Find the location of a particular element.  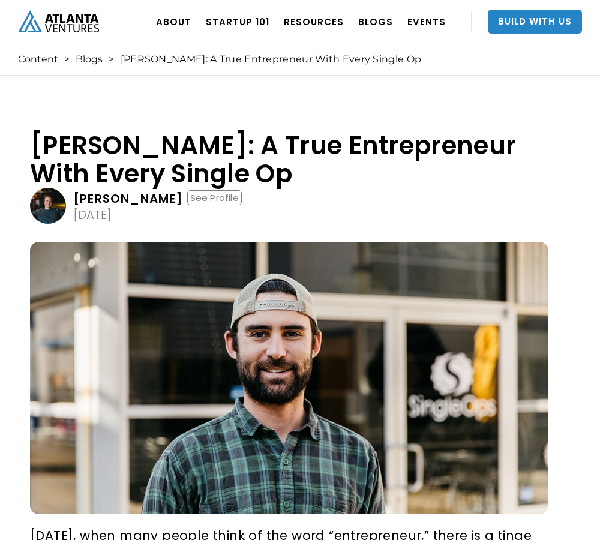

a: Startup 101 is located at coordinates (238, 22).